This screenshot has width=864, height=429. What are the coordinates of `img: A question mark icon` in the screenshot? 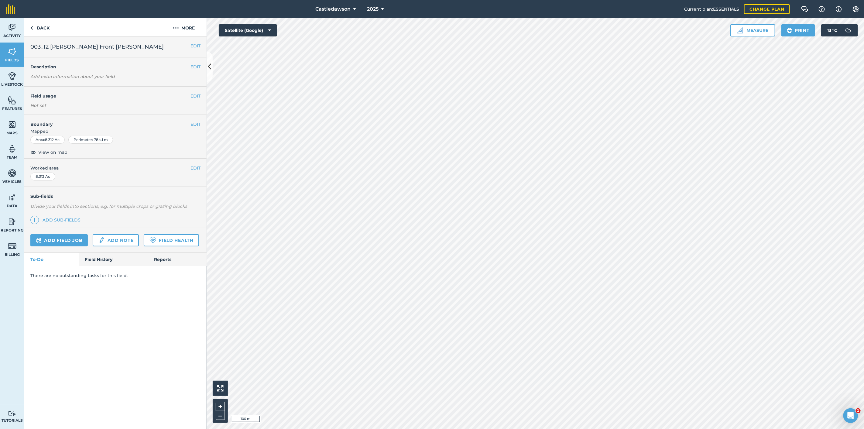 It's located at (821, 9).